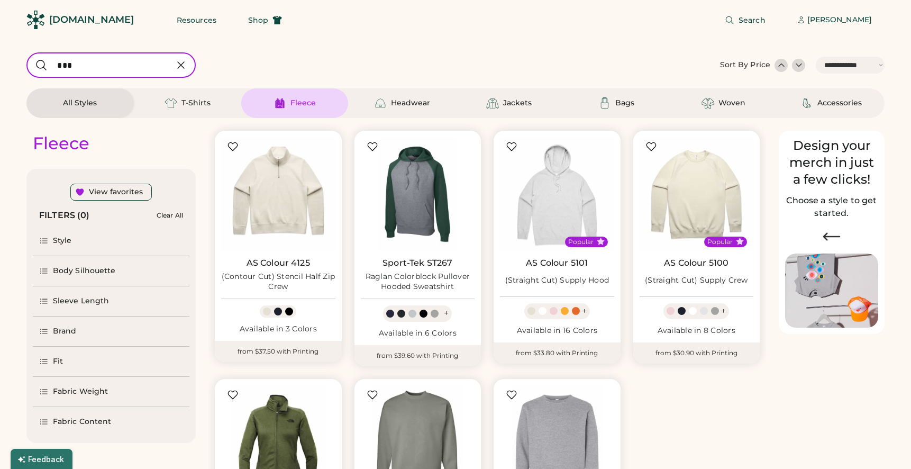  I want to click on div: Available in 3 Colors, so click(278, 329).